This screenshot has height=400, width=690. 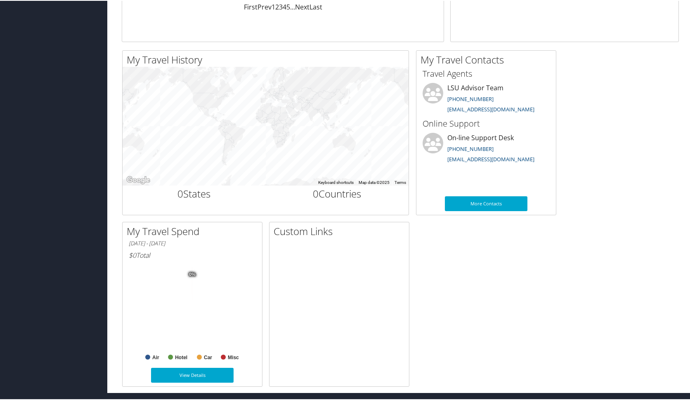 What do you see at coordinates (138, 180) in the screenshot?
I see `img: Google` at bounding box center [138, 180].